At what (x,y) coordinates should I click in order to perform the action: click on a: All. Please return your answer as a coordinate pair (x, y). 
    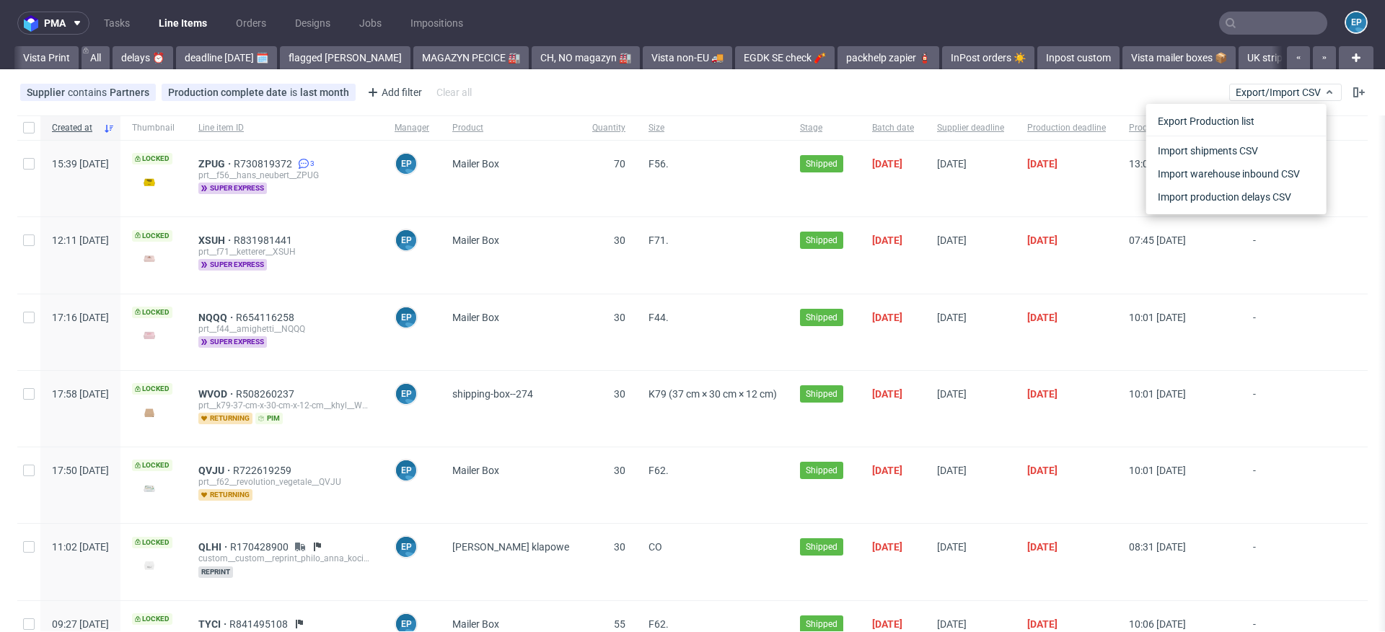
    Looking at the image, I should click on (95, 58).